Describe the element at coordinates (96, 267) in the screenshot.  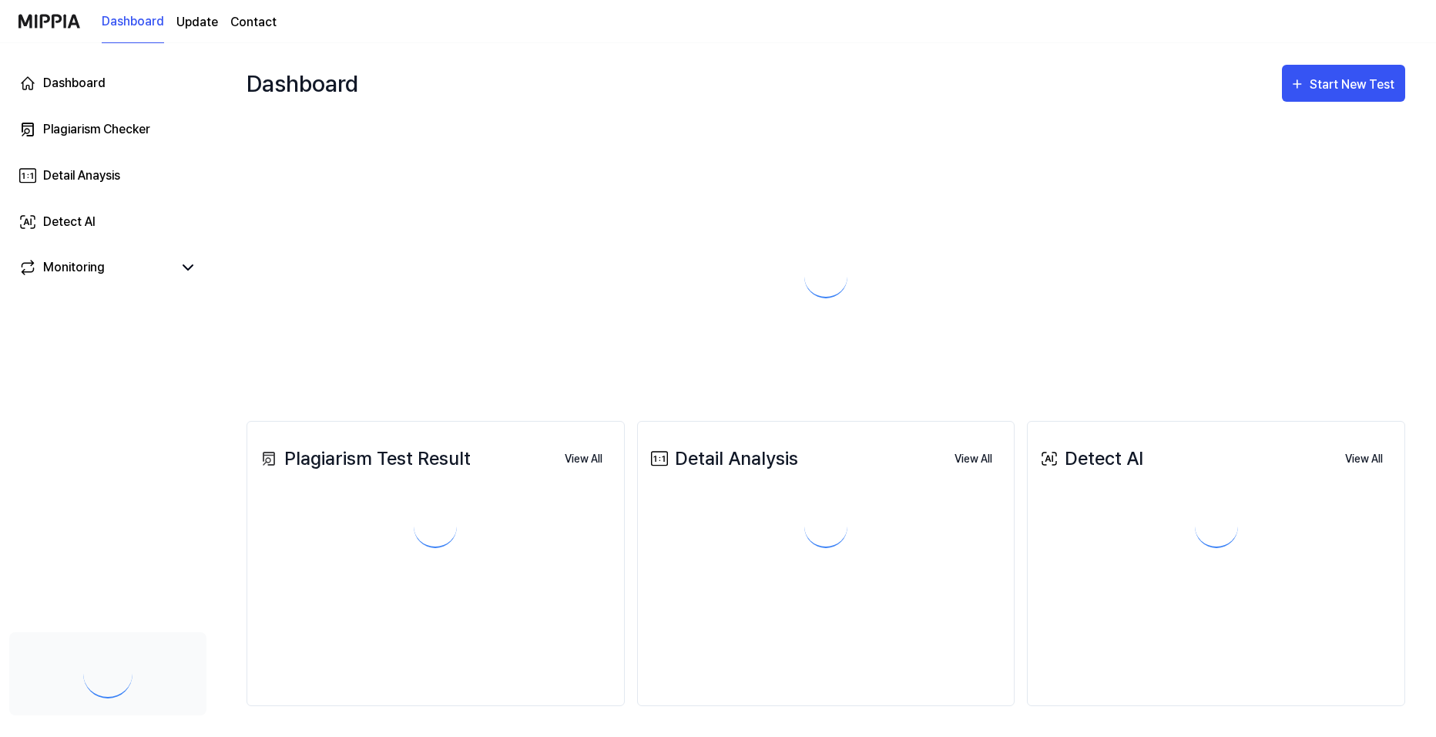
I see `a: Monitoring` at that location.